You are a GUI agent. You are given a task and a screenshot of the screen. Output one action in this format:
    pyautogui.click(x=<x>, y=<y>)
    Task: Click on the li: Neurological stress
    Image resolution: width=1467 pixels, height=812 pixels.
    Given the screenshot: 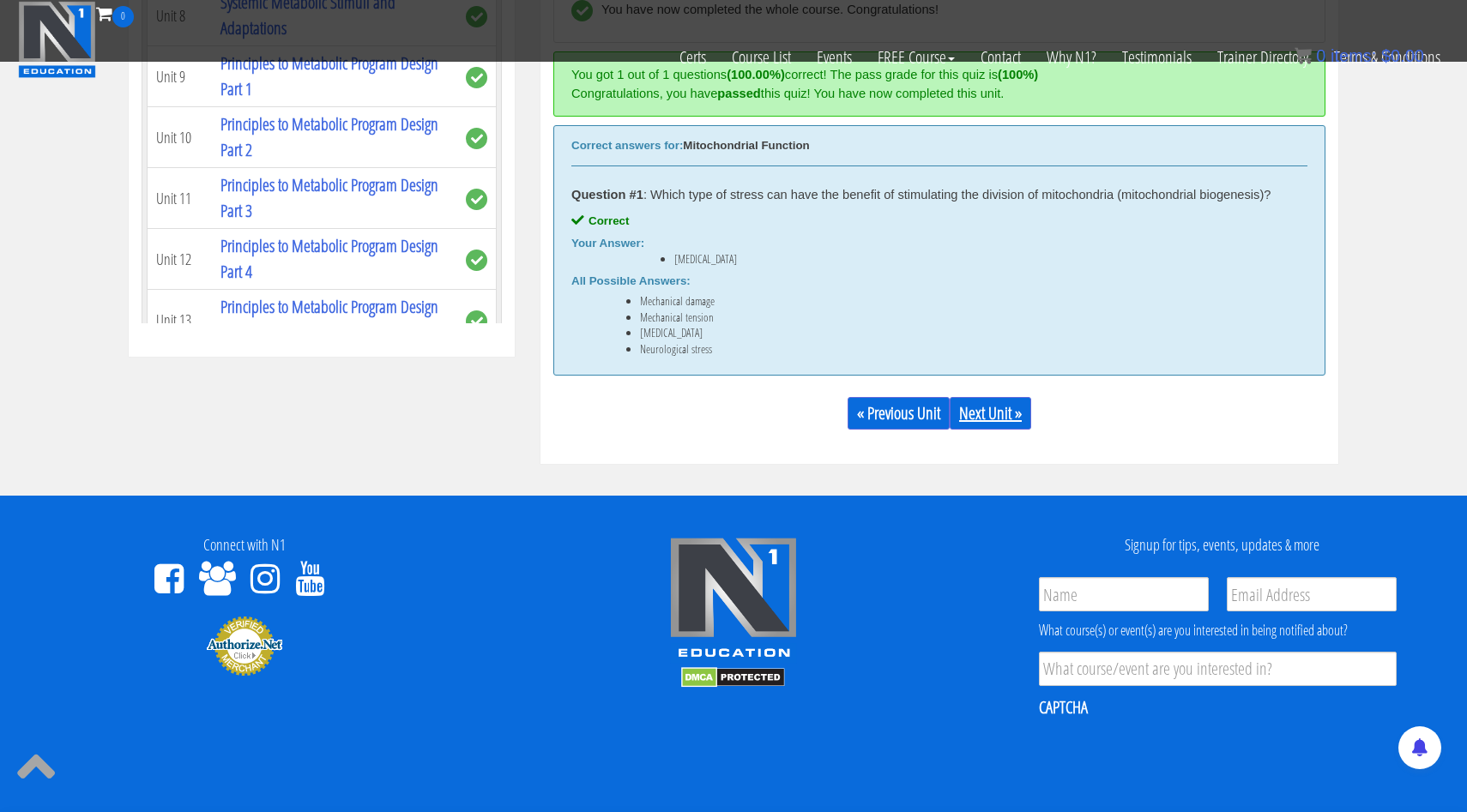 What is the action you would take?
    pyautogui.click(x=957, y=349)
    